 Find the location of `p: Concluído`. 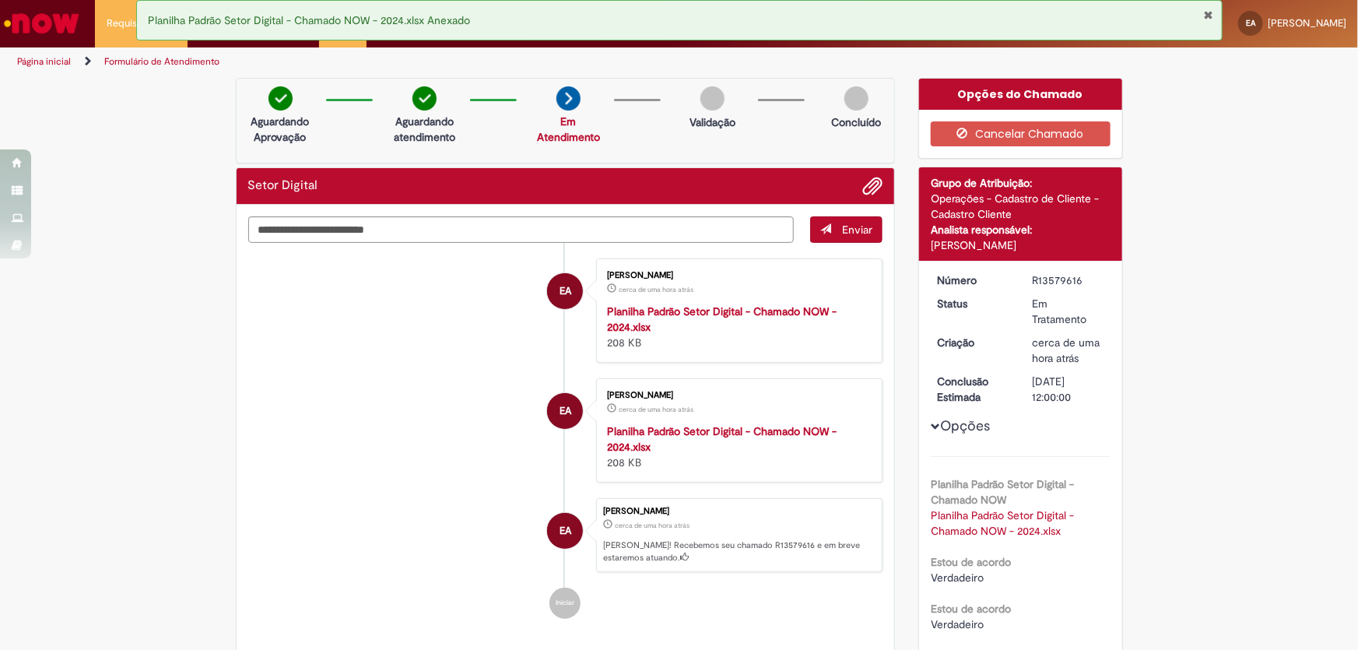

p: Concluído is located at coordinates (856, 122).